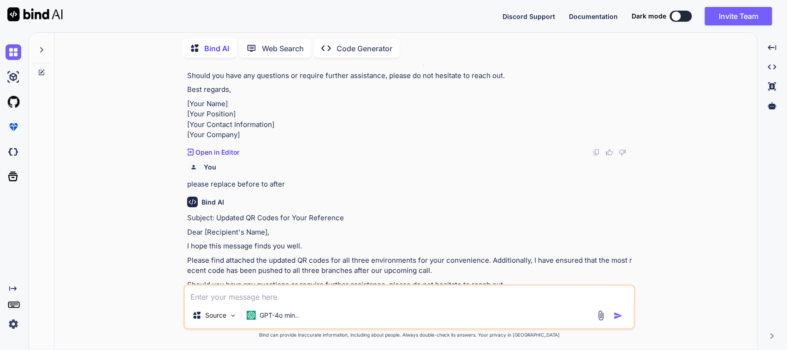 Image resolution: width=787 pixels, height=350 pixels. Describe the element at coordinates (13, 152) in the screenshot. I see `img: darkCloudIdeIcon` at that location.